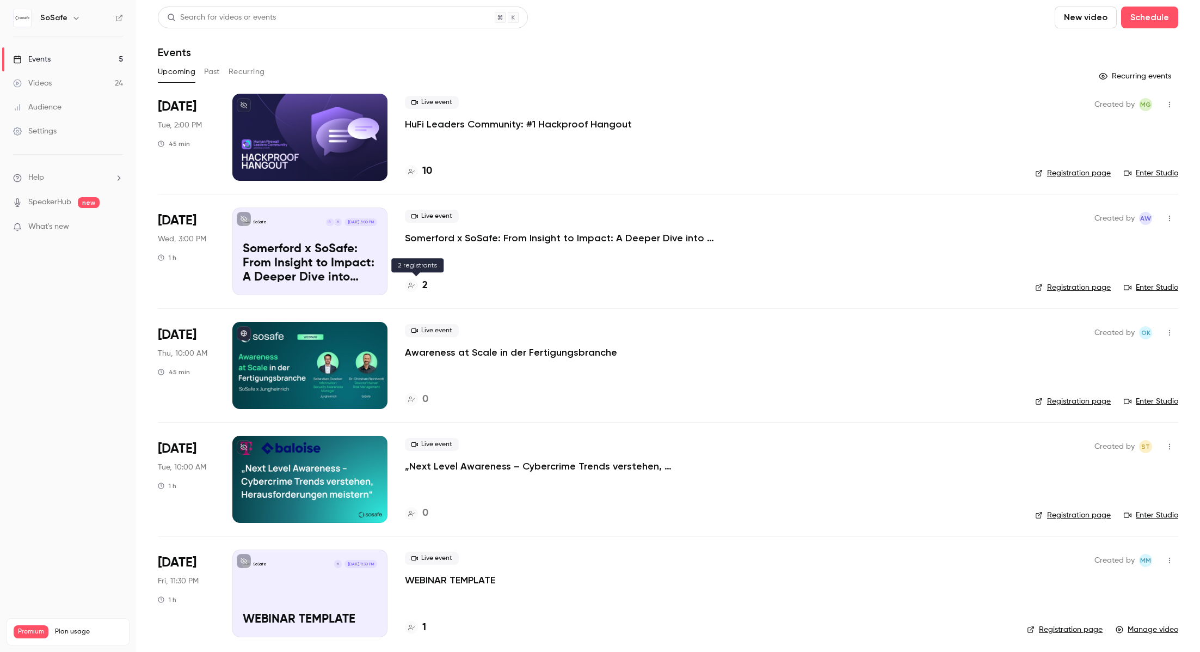 The height and width of the screenshot is (652, 1200). What do you see at coordinates (35, 131) in the screenshot?
I see `div: Settings` at bounding box center [35, 131].